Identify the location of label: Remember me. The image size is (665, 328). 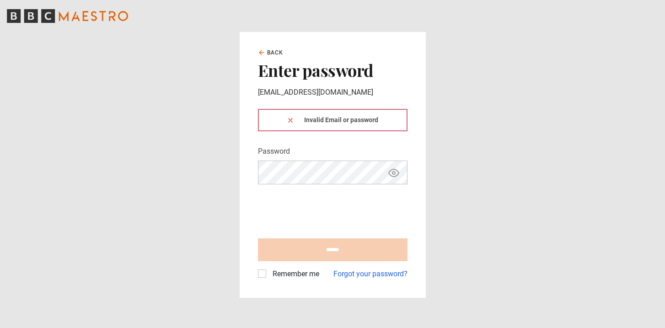
(294, 274).